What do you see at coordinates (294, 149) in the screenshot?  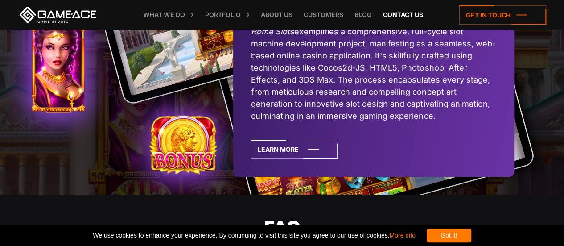 I see `a: Learn More` at bounding box center [294, 149].